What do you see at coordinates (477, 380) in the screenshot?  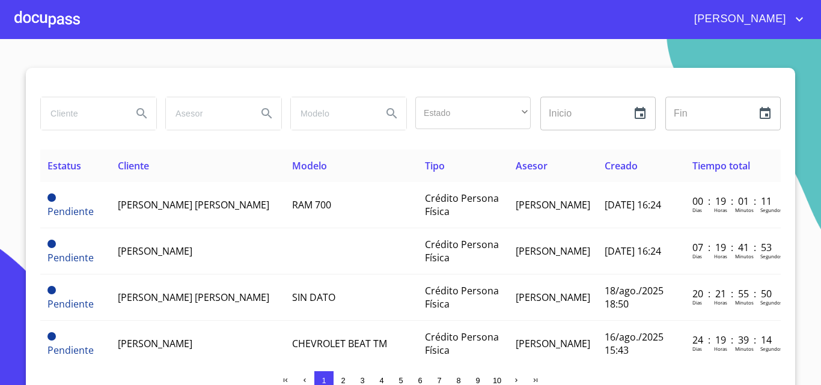 I see `span: 9` at bounding box center [477, 380].